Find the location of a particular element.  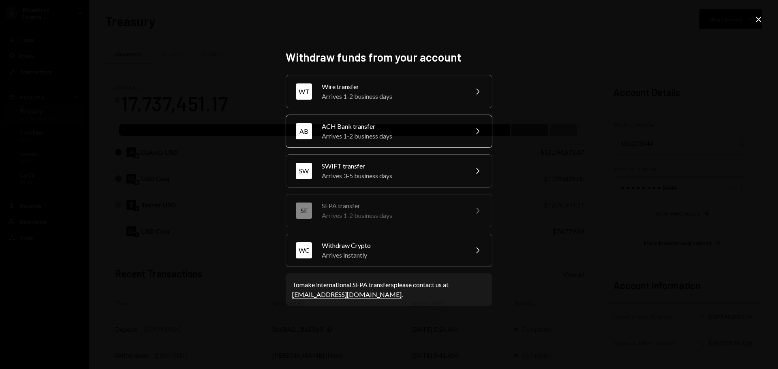

div: SE is located at coordinates (304, 211).